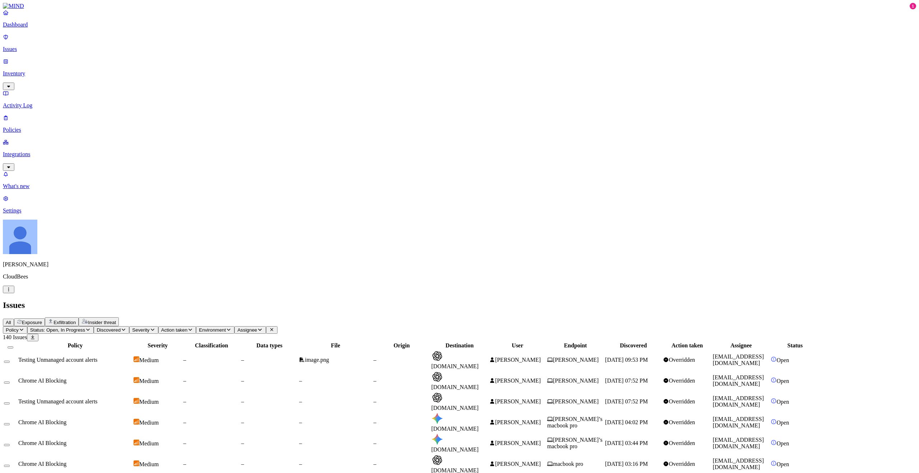 This screenshot has width=919, height=473. Describe the element at coordinates (141, 330) in the screenshot. I see `span: Severity` at that location.